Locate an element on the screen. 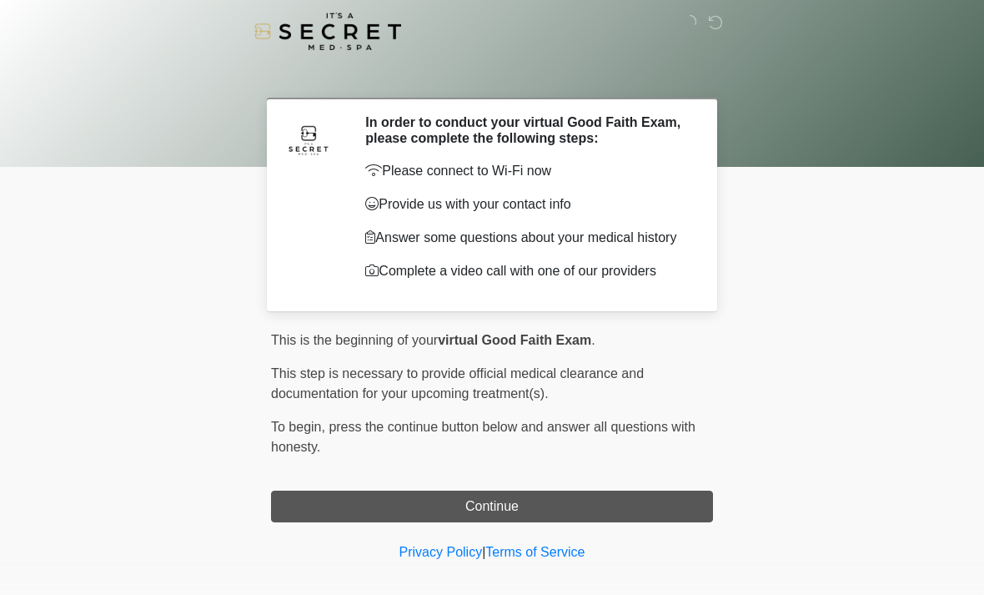 The width and height of the screenshot is (984, 595). strong: virtual Good Faith Exam is located at coordinates (515, 339).